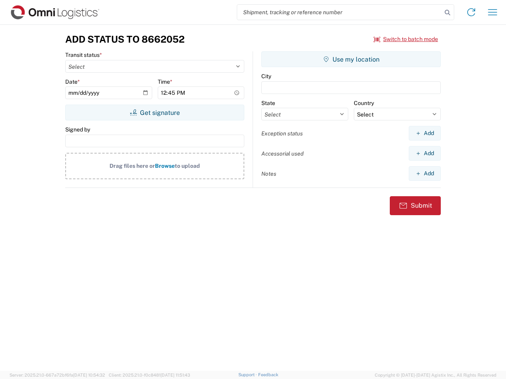  What do you see at coordinates (364, 103) in the screenshot?
I see `label: Country` at bounding box center [364, 103].